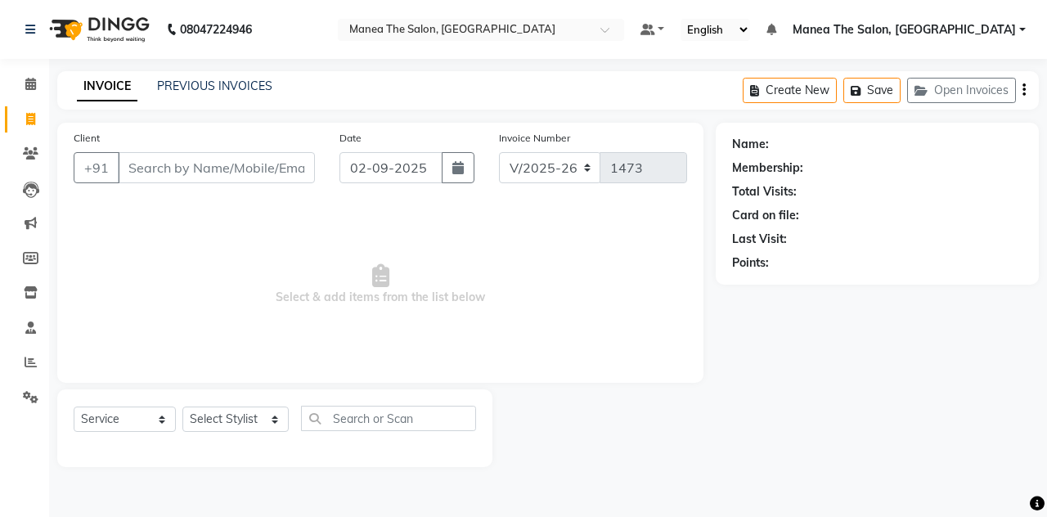 This screenshot has height=517, width=1047. I want to click on div: Card on file:, so click(766, 215).